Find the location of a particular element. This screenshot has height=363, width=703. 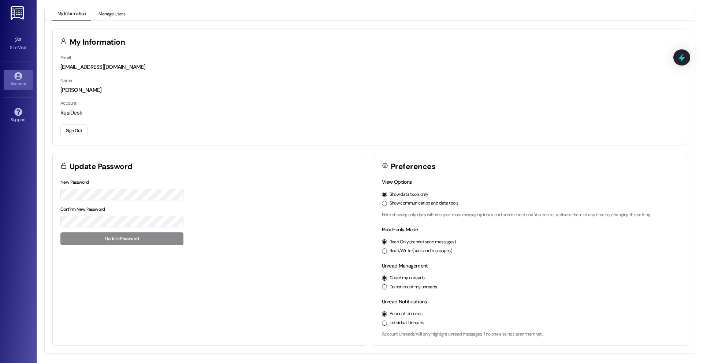

h3: Update Password is located at coordinates (101, 167).